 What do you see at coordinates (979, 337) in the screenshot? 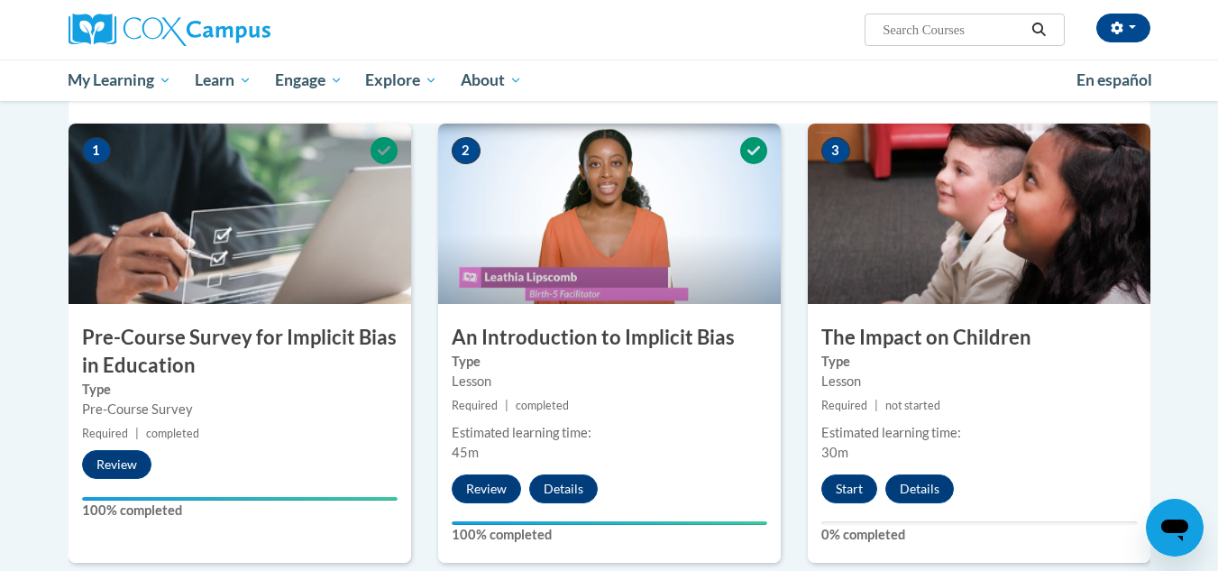
I see `h3: The Impact on Children` at bounding box center [979, 337].